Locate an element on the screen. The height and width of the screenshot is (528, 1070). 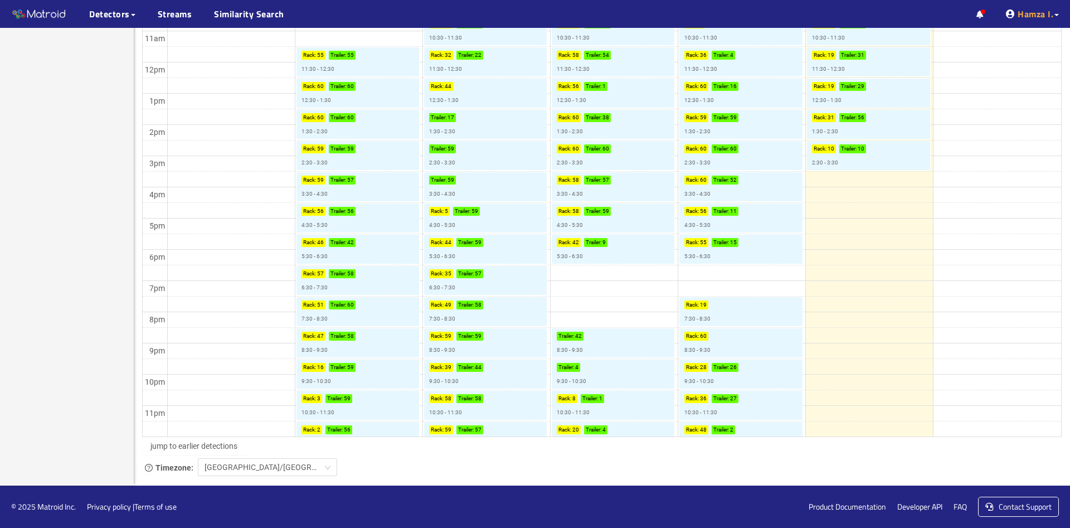
p: 6:30 - 7:30 is located at coordinates (442, 287).